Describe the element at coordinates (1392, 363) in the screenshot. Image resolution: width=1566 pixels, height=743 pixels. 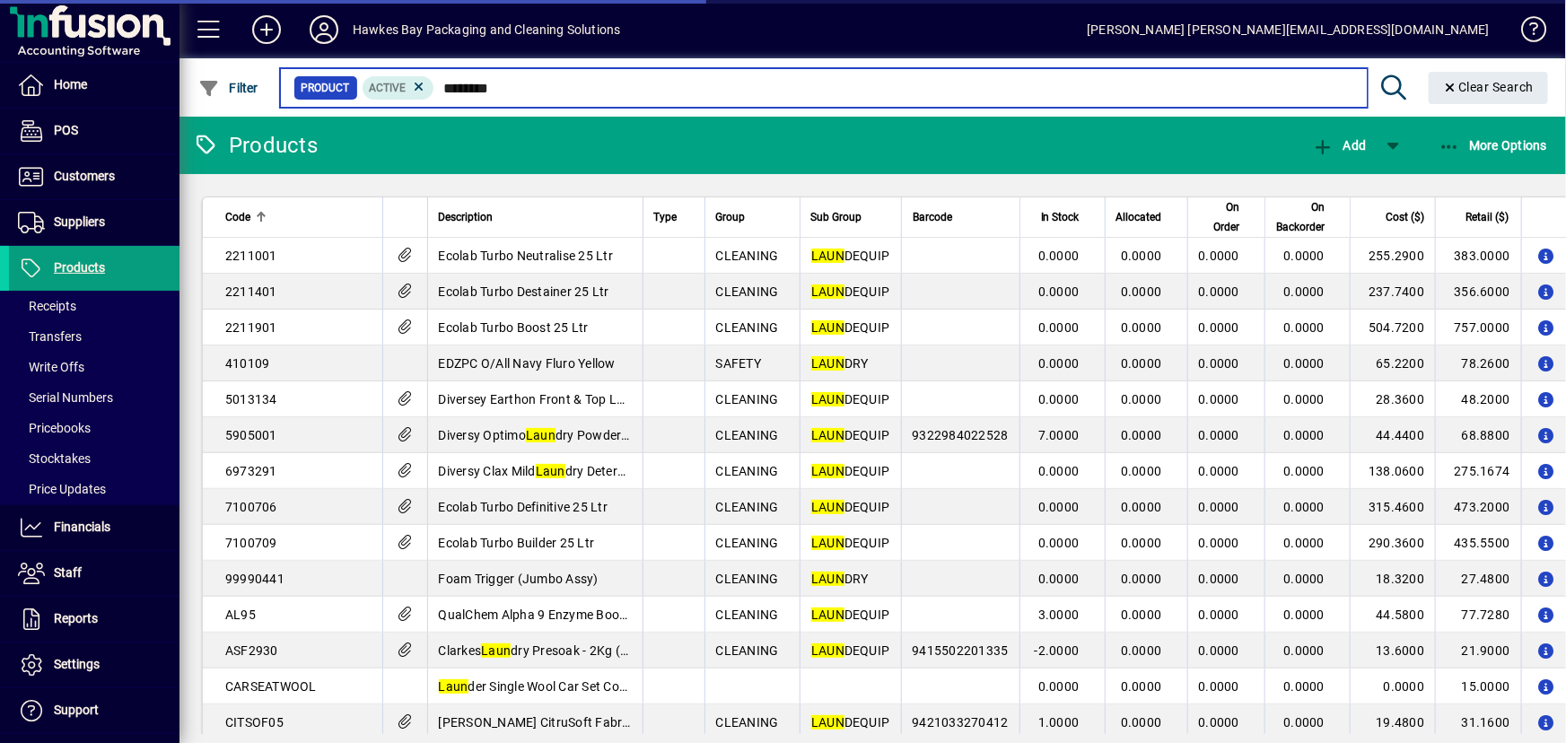
I see `td: 65.2200` at that location.